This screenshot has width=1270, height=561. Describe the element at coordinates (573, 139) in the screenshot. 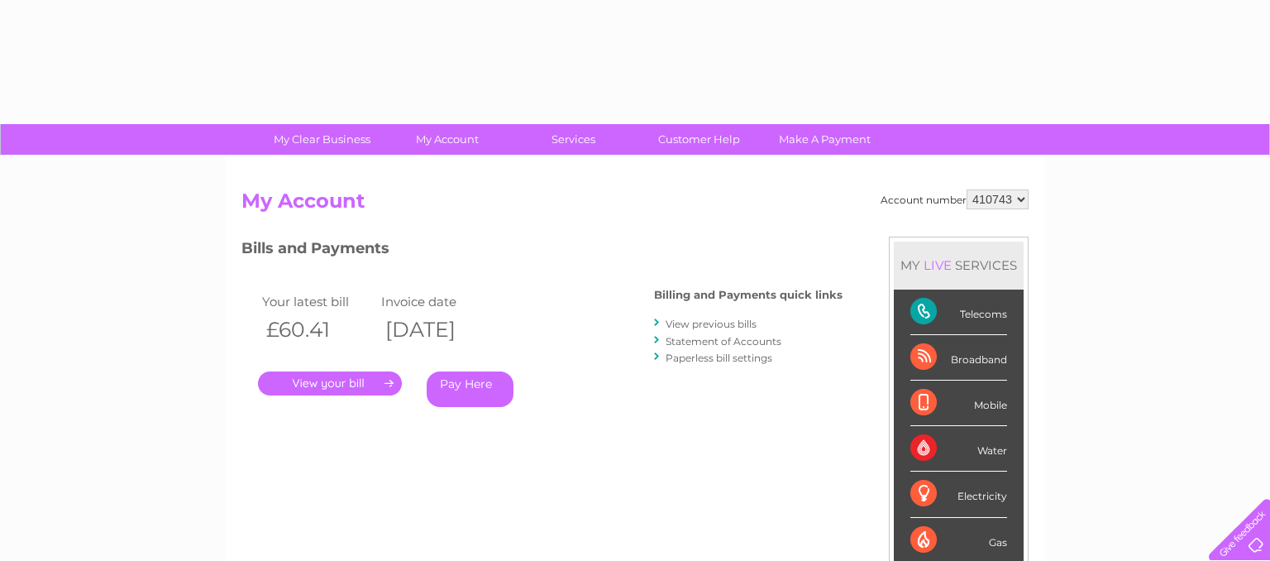

I see `a: Services` at that location.